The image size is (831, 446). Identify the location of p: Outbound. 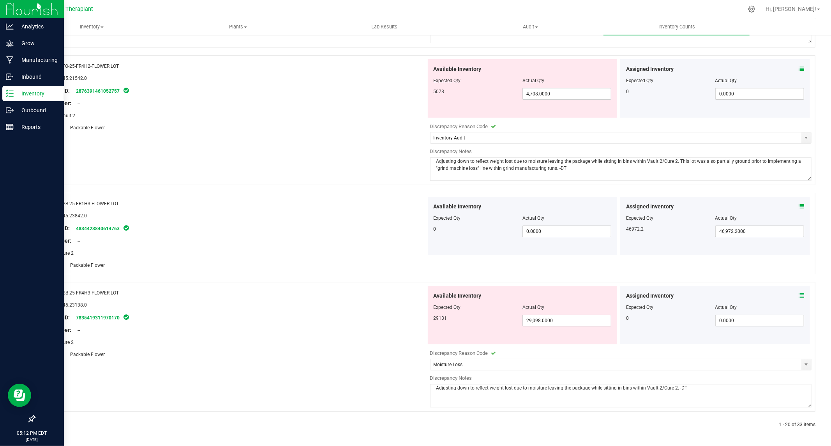
(37, 110).